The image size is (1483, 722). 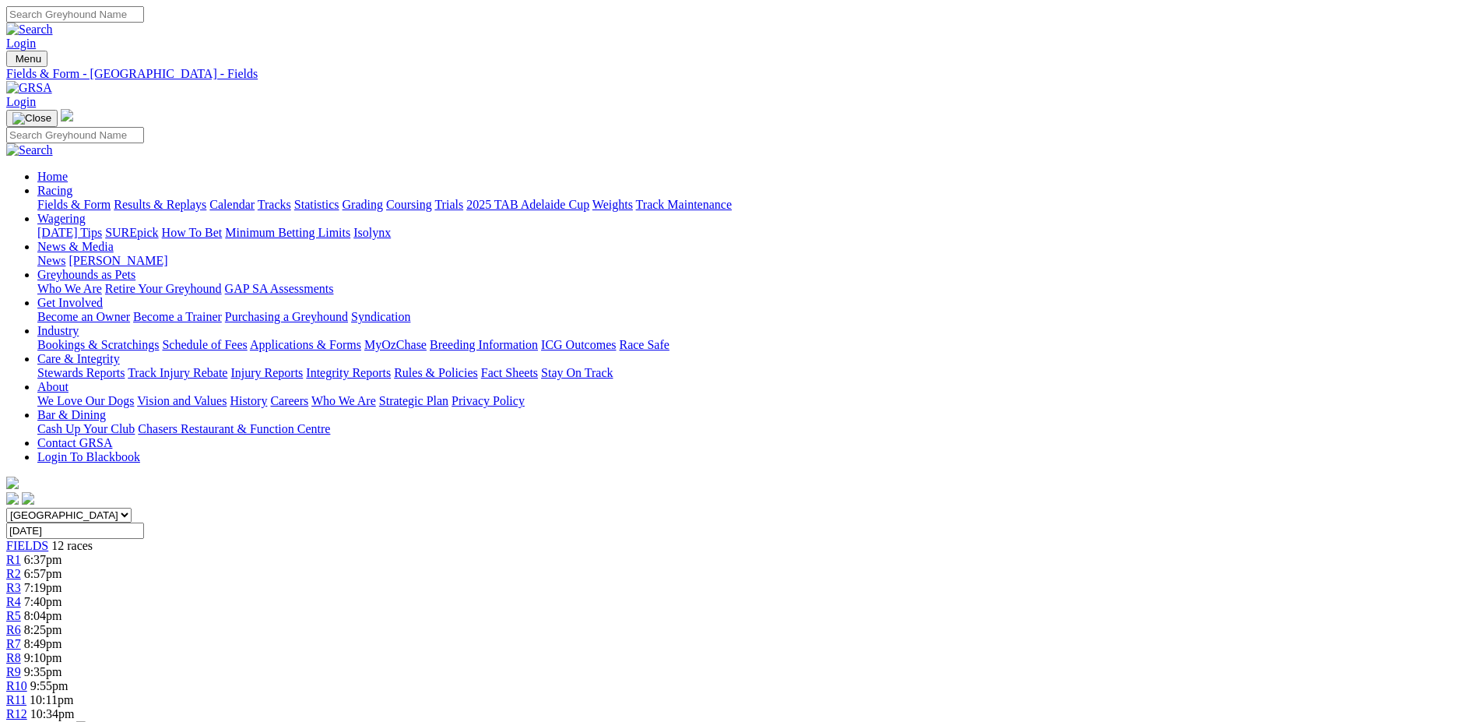 I want to click on a: Become a Trainer, so click(x=178, y=316).